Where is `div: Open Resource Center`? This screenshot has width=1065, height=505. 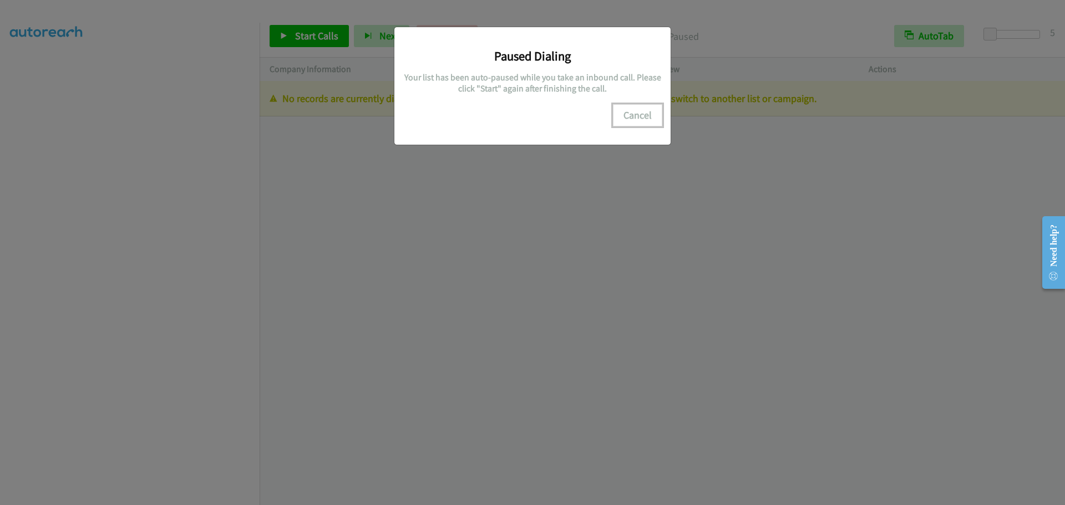 div: Open Resource Center is located at coordinates (21, 44).